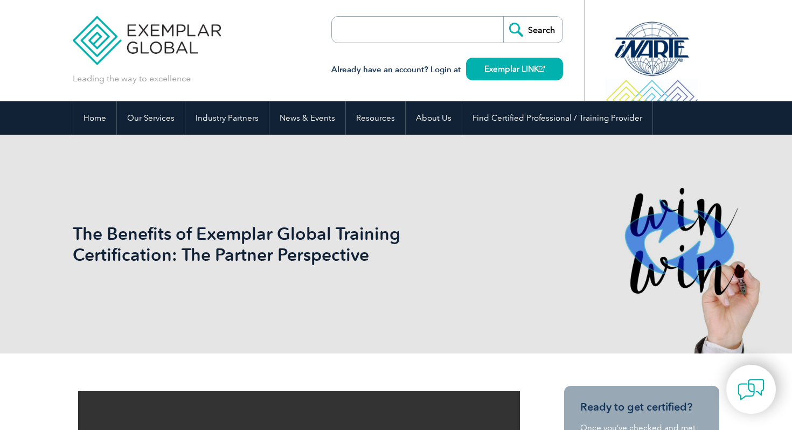 The image size is (792, 430). I want to click on img: contact-chat.png, so click(751, 389).